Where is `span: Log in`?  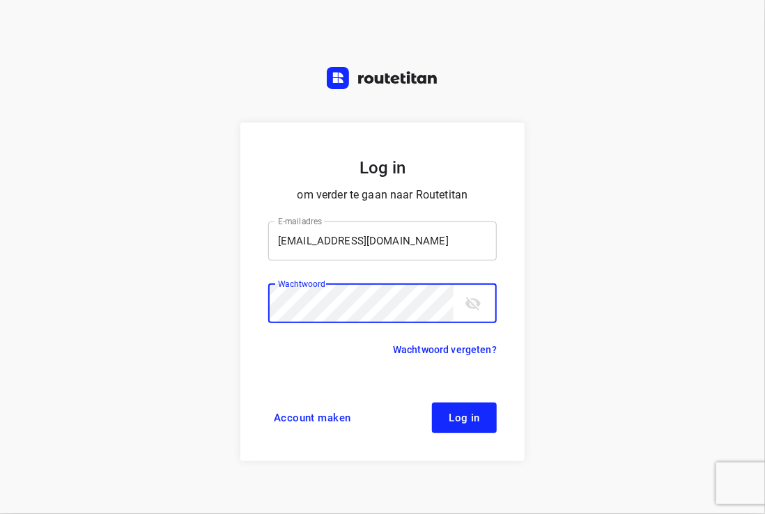
span: Log in is located at coordinates (464, 418).